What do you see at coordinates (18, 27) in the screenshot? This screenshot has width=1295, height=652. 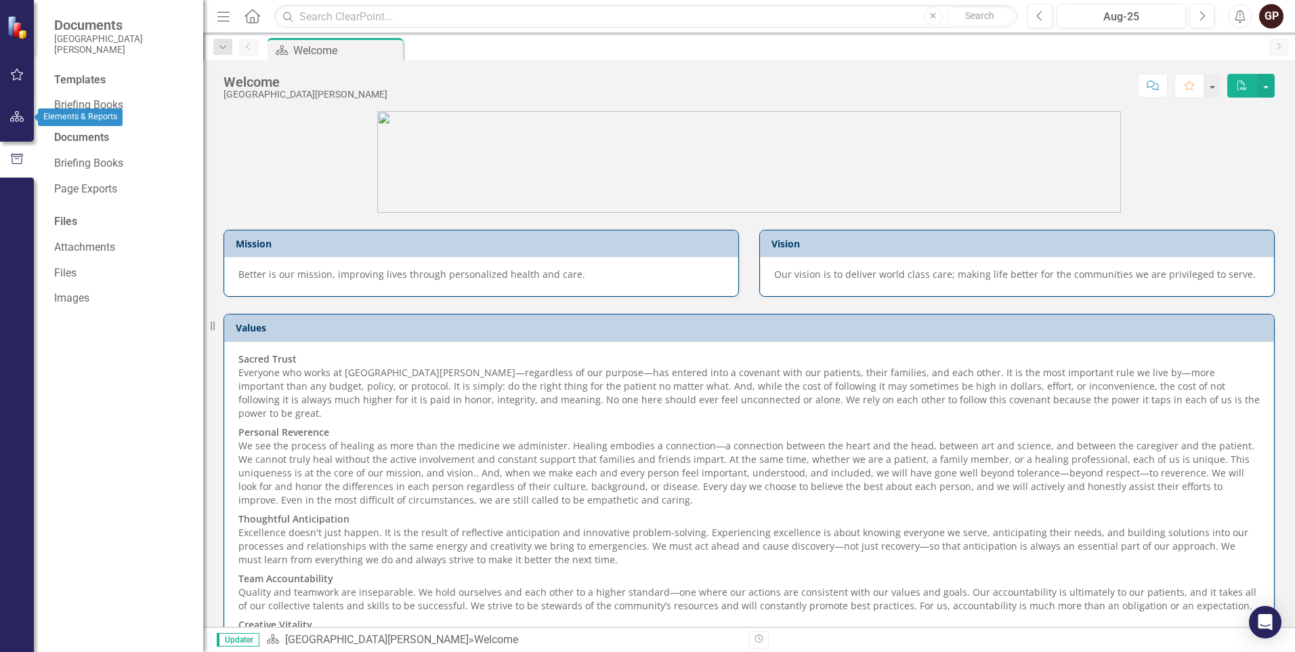 I see `img: ClearPoint Strategy` at bounding box center [18, 27].